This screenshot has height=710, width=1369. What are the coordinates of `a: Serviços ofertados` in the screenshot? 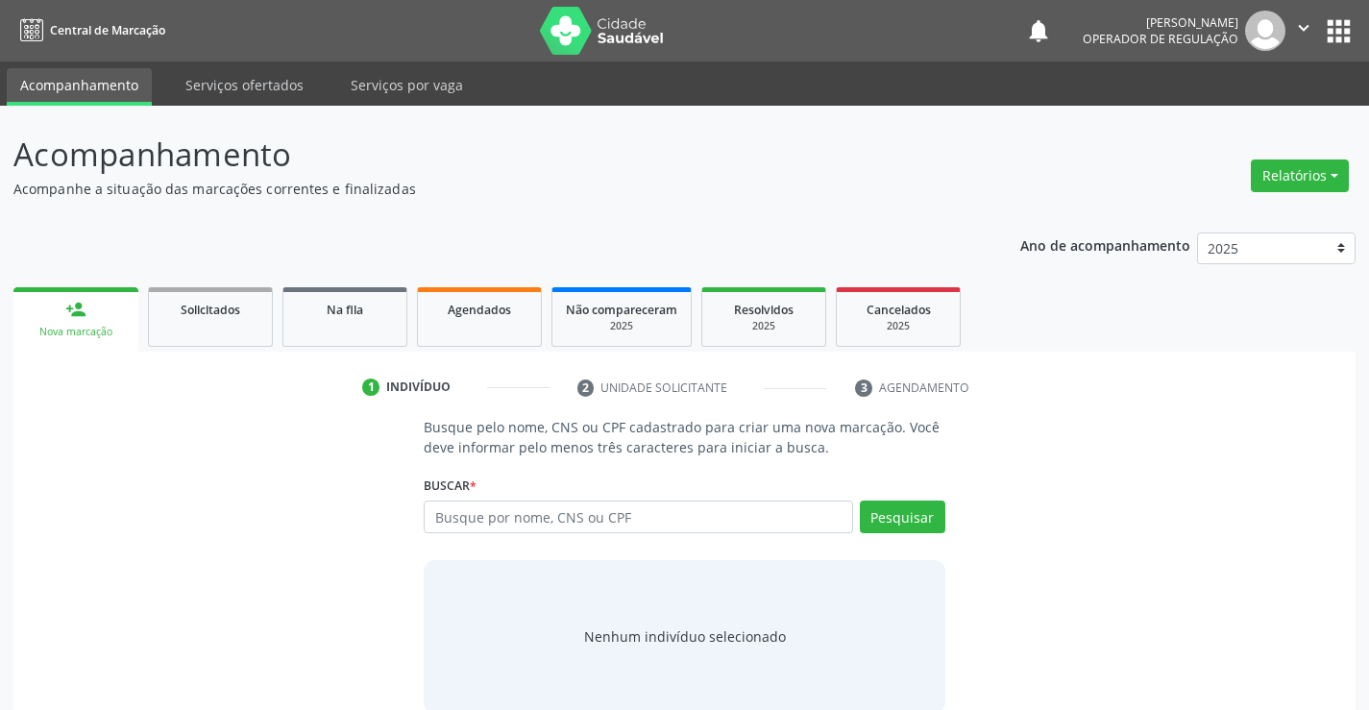 It's located at (244, 85).